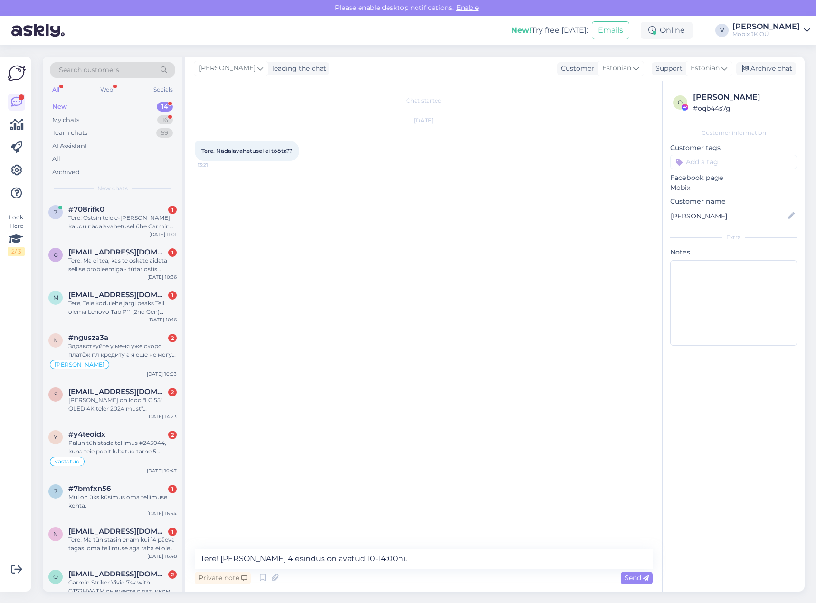 Image resolution: width=816 pixels, height=603 pixels. I want to click on div: Здравствуйте у меня уже скоро платёж пл кредиту а я еще не могу получить свой заказ.2к8719.Можно ..., so click(123, 351).